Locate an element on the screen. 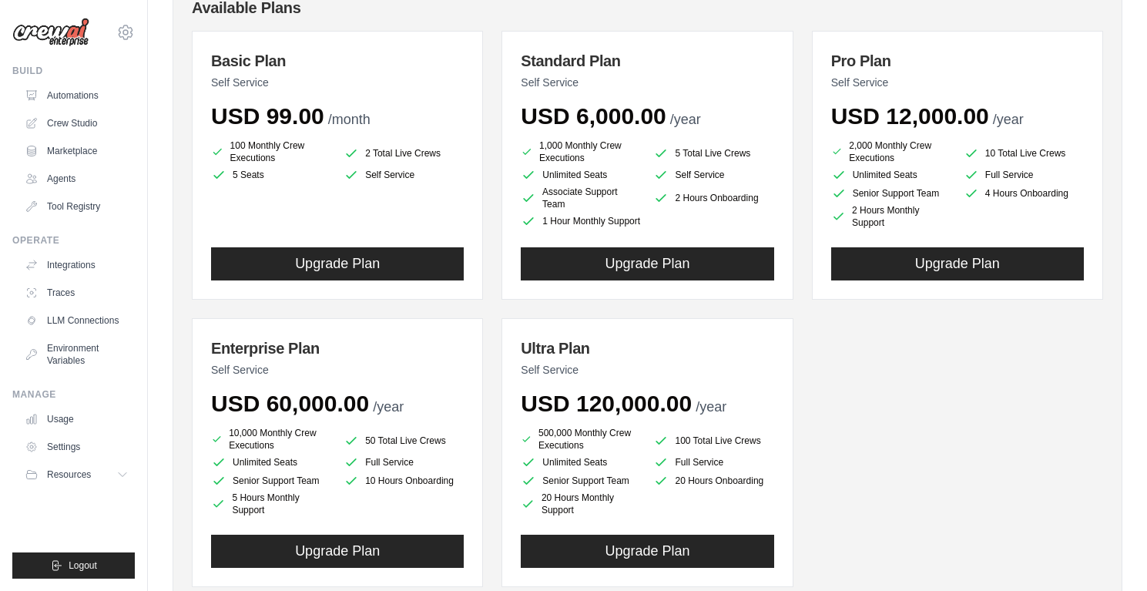 This screenshot has width=1147, height=591. li: 100 Total Live Crews is located at coordinates (713, 441).